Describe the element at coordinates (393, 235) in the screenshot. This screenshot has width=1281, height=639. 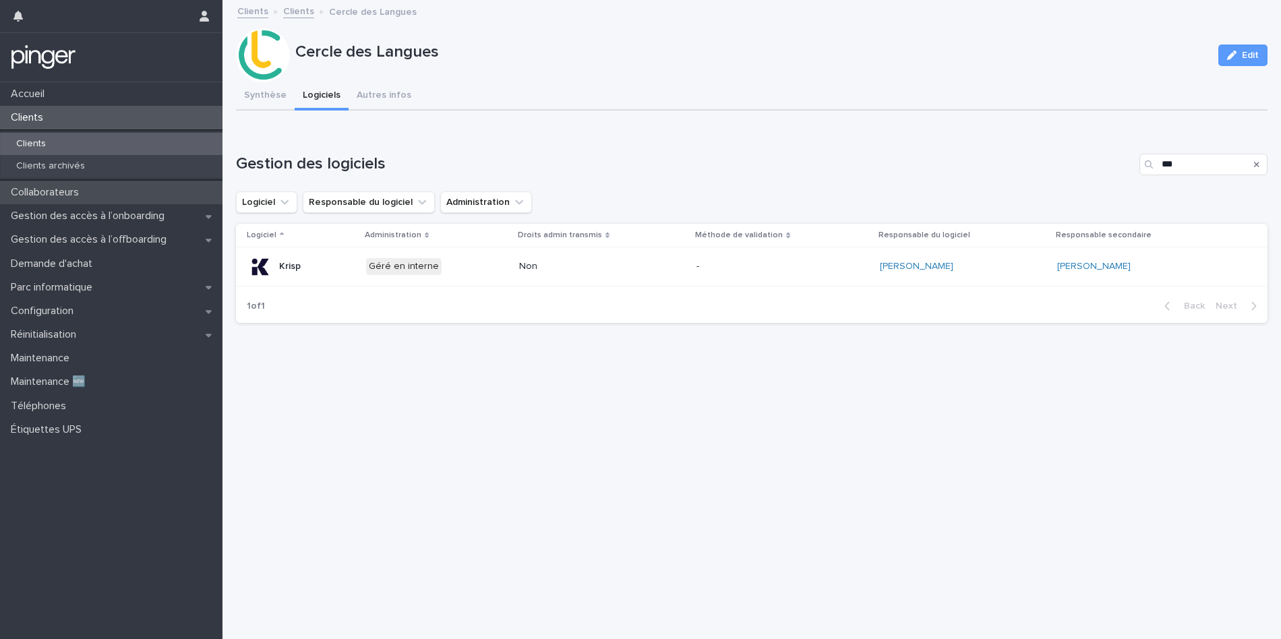
I see `p: Administration` at that location.